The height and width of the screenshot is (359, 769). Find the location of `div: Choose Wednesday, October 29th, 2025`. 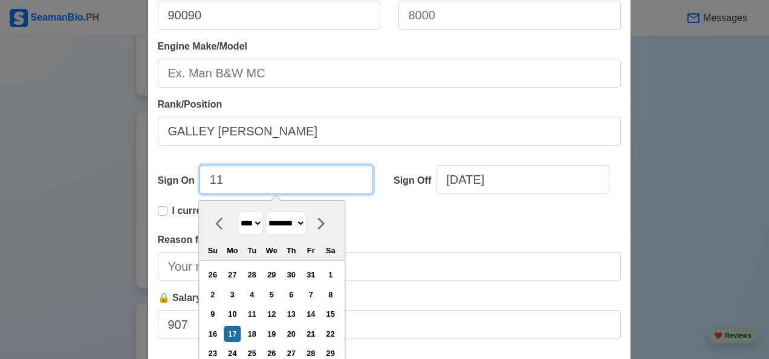

div: Choose Wednesday, October 29th, 2025 is located at coordinates (271, 274).